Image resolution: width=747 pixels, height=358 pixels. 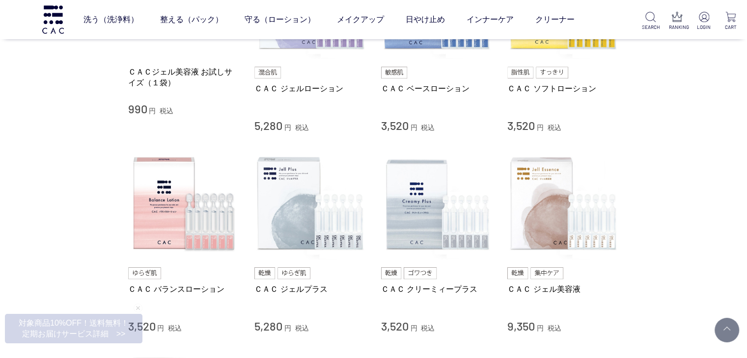 What do you see at coordinates (650, 27) in the screenshot?
I see `p: SEARCH` at bounding box center [650, 27].